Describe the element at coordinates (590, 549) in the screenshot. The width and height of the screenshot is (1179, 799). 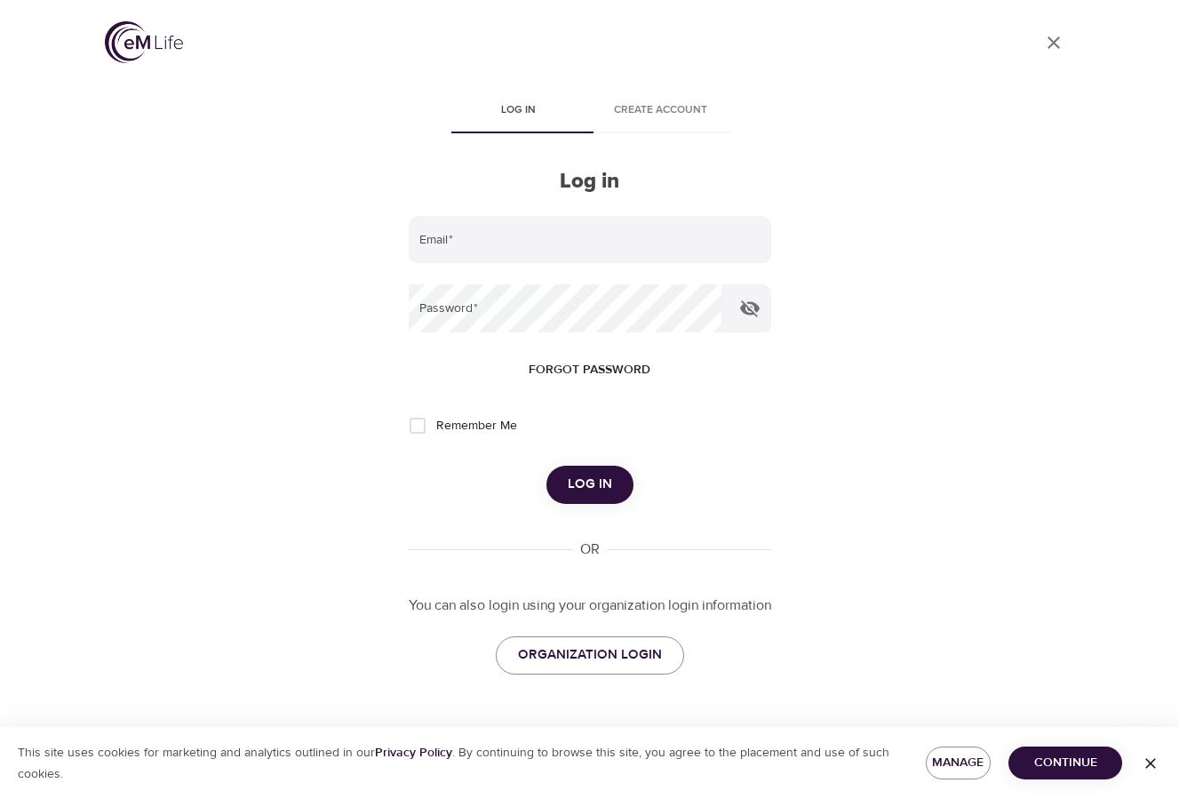
I see `div: OR` at that location.